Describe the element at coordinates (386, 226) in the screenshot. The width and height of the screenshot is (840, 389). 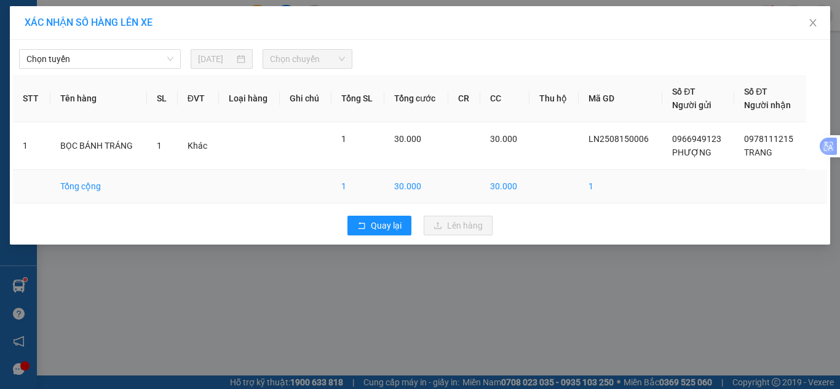
I see `span: Quay lại` at that location.